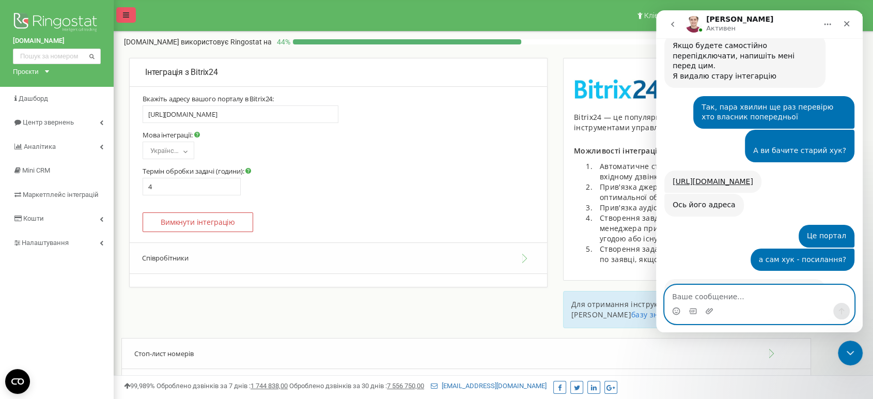 Image resolution: width=873 pixels, height=399 pixels. I want to click on button: Вимкнути інтеграцію, so click(198, 222).